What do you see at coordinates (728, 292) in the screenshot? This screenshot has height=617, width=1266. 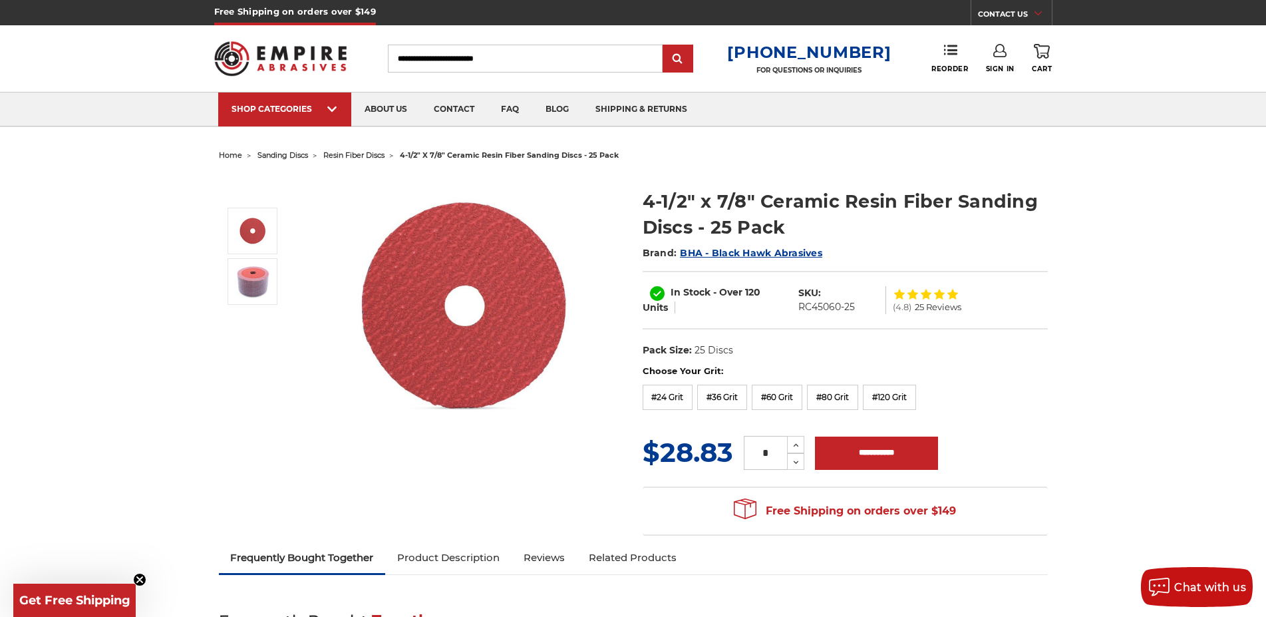 I see `span: - Over` at bounding box center [728, 292].